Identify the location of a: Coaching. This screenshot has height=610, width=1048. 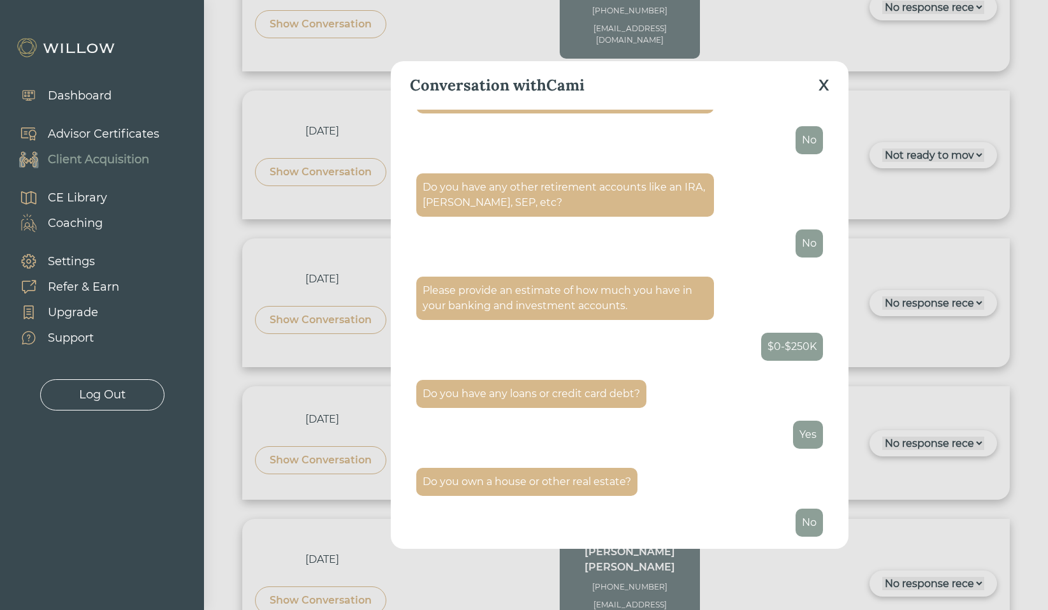
(57, 223).